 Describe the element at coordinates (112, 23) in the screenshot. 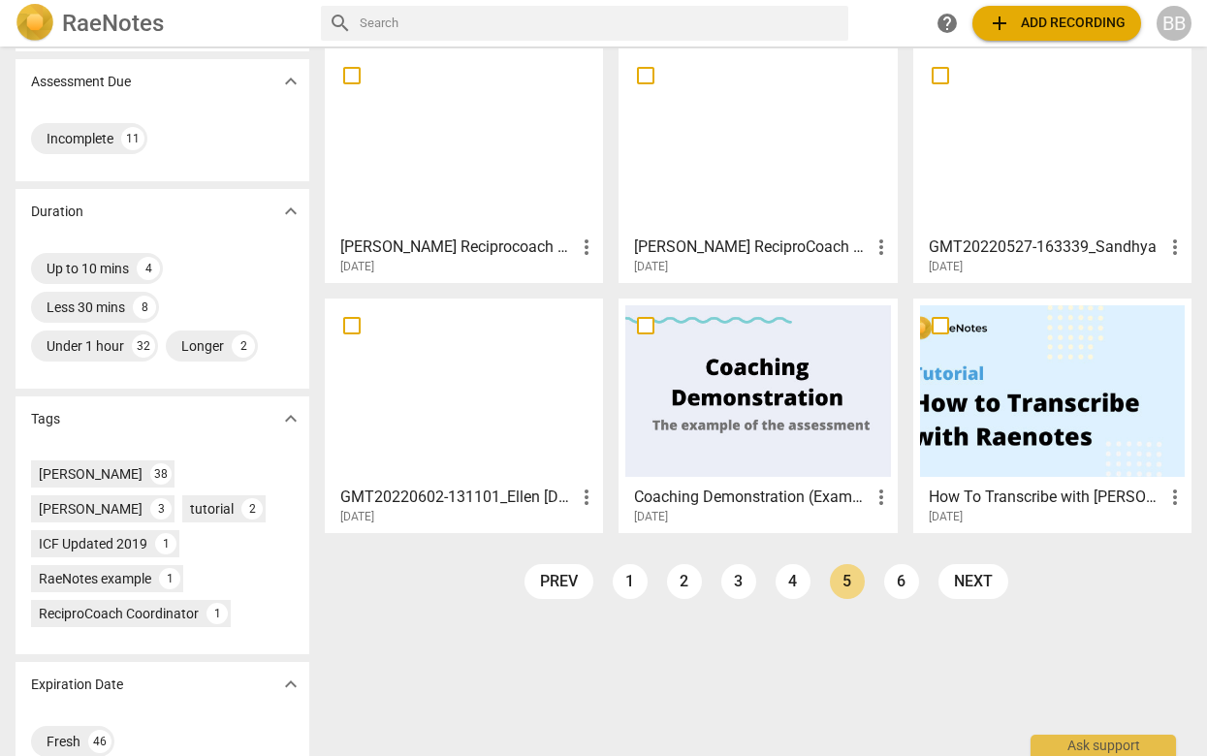

I see `h2: RaeNotes` at that location.